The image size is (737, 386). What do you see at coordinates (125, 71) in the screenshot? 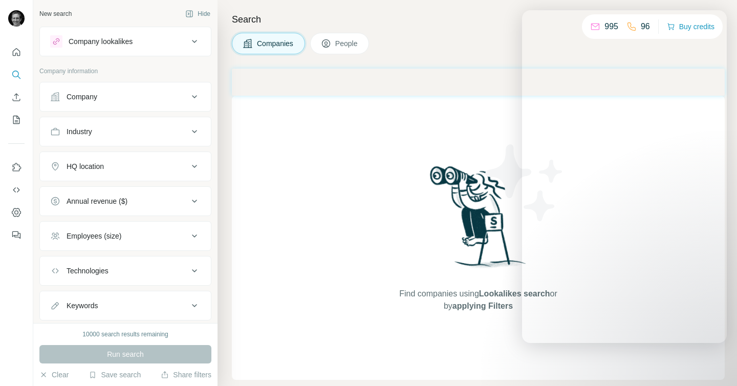
I see `p: Company information` at bounding box center [125, 71].